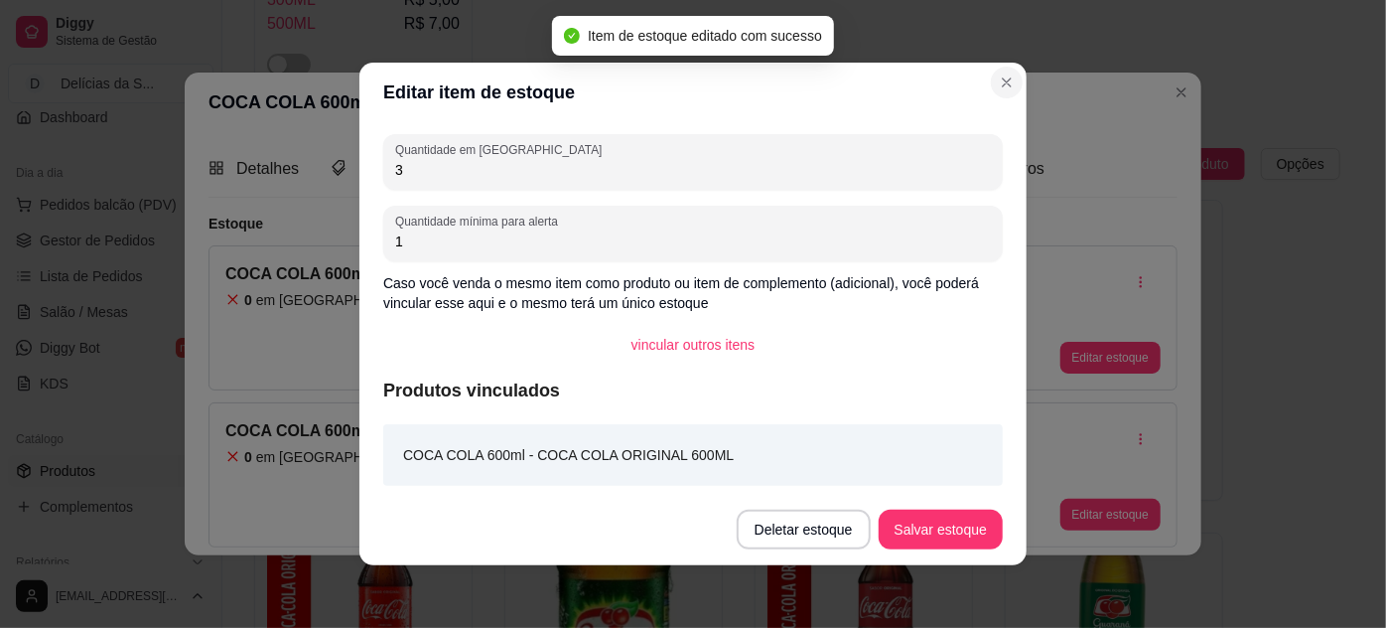 This screenshot has width=1386, height=628. Describe the element at coordinates (568, 455) in the screenshot. I see `article: COCA COLA 600ml - COCA COLA ORIGINAL 600ML` at that location.